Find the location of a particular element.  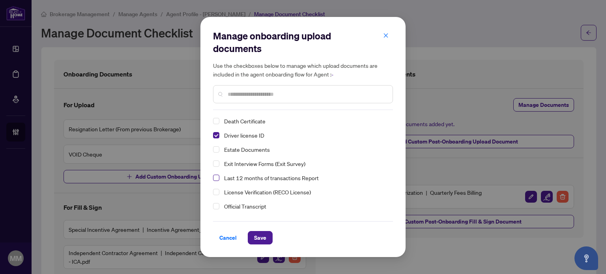

span: Select Death Certificate is located at coordinates (216, 121).